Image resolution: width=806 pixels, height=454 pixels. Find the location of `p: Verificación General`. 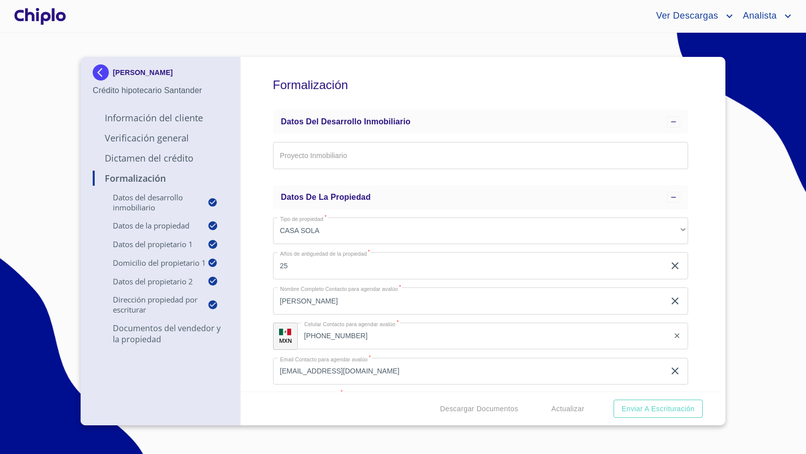

p: Verificación General is located at coordinates (160, 138).